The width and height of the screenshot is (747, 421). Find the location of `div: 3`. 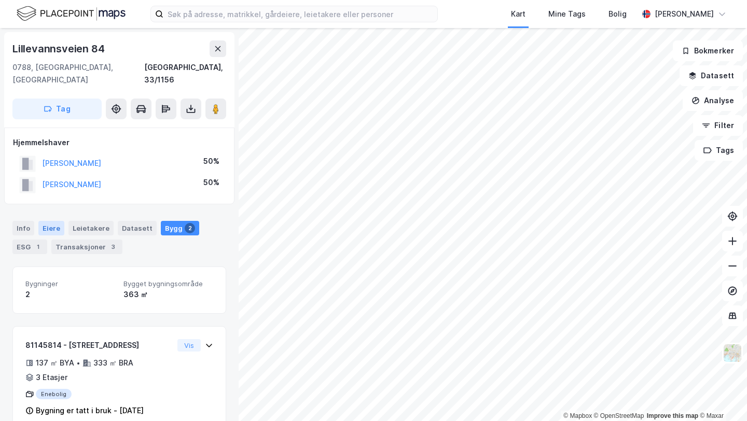

div: 3 is located at coordinates (113, 247).